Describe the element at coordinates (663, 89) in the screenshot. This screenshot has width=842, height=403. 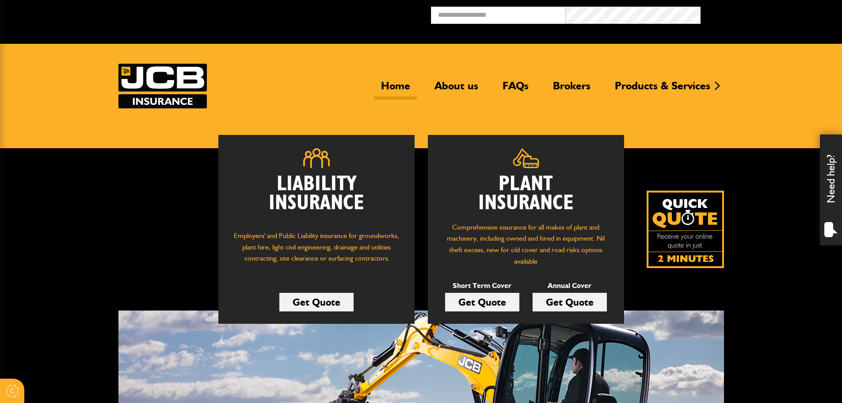
I see `a: Products & Services` at that location.